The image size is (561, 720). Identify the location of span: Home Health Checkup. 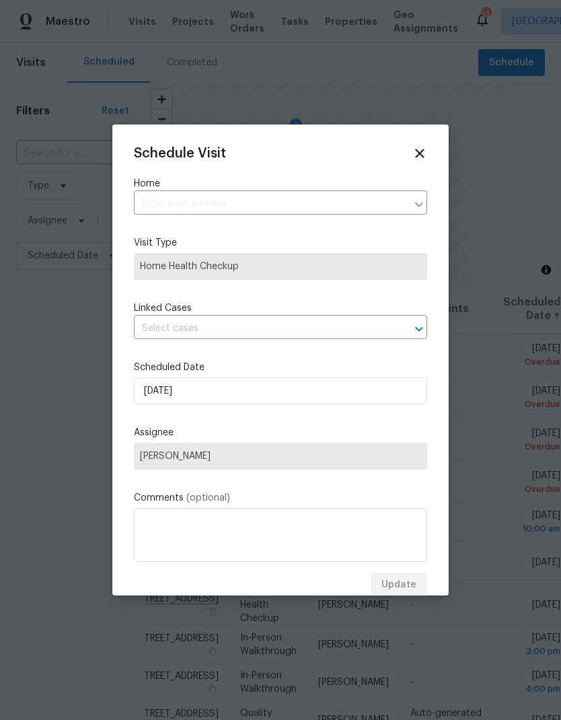
(281, 266).